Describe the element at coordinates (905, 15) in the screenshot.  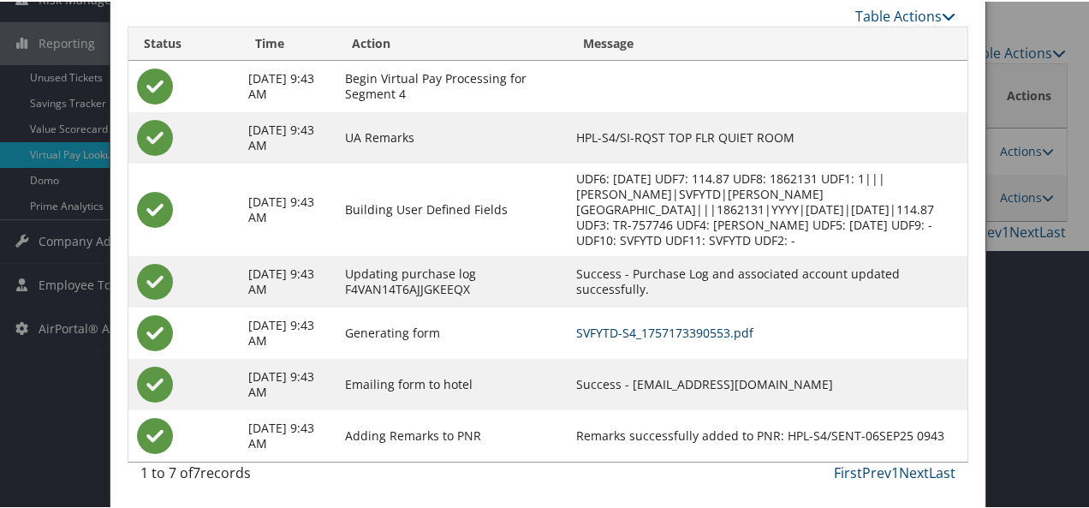
I see `a: Table Actions` at that location.